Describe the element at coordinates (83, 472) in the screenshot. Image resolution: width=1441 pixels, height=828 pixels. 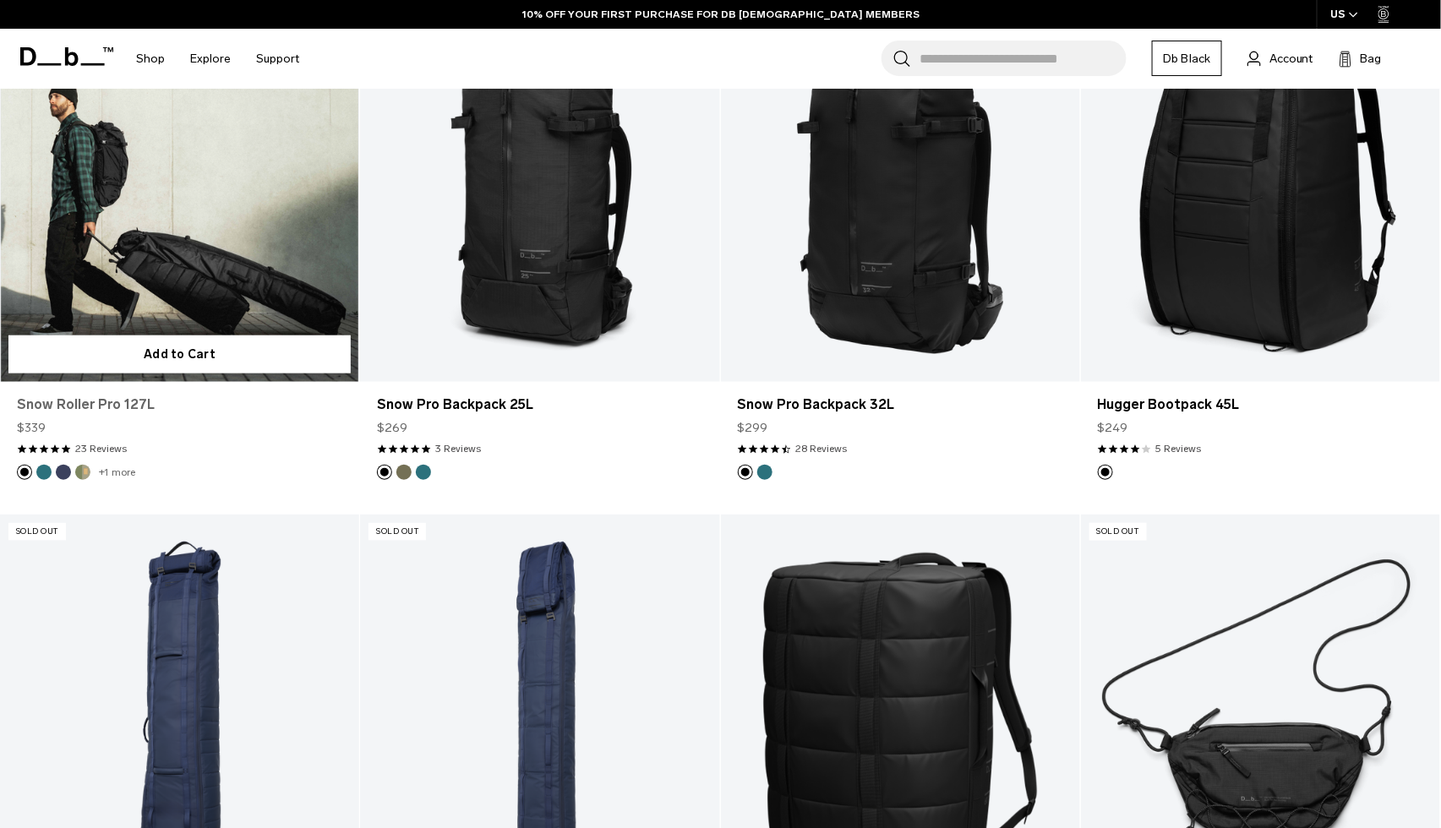
I see `button: Db x Beyond Medals` at that location.